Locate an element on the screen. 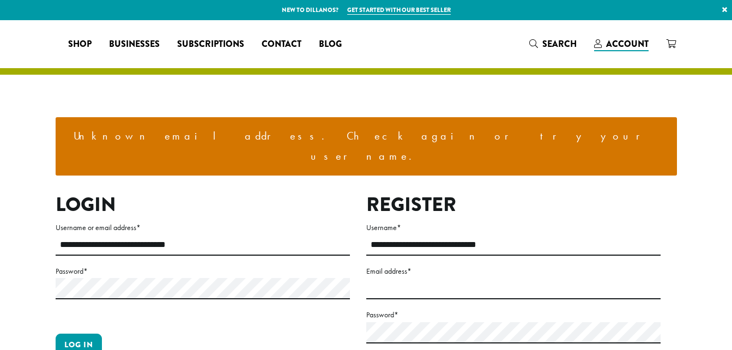 The height and width of the screenshot is (350, 732). h2: Login is located at coordinates (203, 204).